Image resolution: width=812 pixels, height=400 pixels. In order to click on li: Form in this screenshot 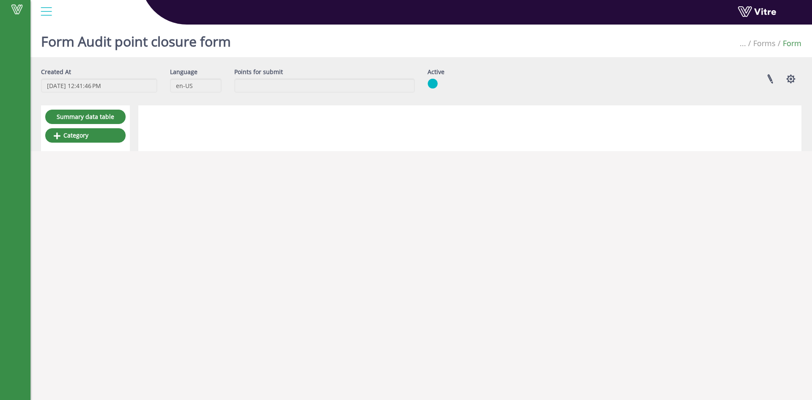, I will do `click(788, 44)`.